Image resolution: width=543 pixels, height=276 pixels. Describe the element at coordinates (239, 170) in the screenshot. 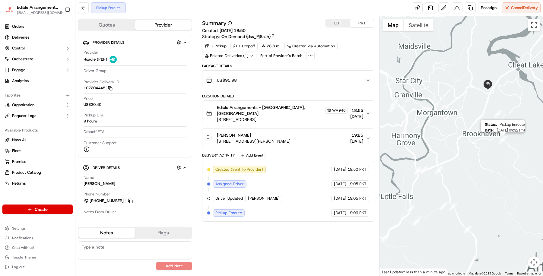

I see `span: Created (Sent To Provider)` at that location.